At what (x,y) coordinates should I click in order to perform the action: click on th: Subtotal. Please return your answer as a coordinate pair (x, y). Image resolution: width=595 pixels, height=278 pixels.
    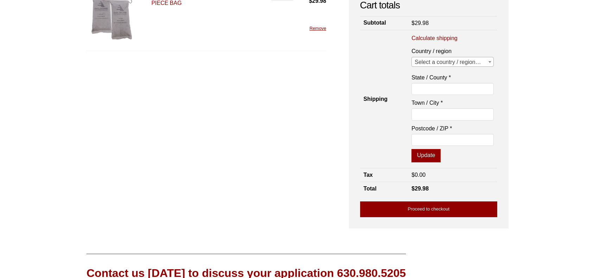
    Looking at the image, I should click on (384, 23).